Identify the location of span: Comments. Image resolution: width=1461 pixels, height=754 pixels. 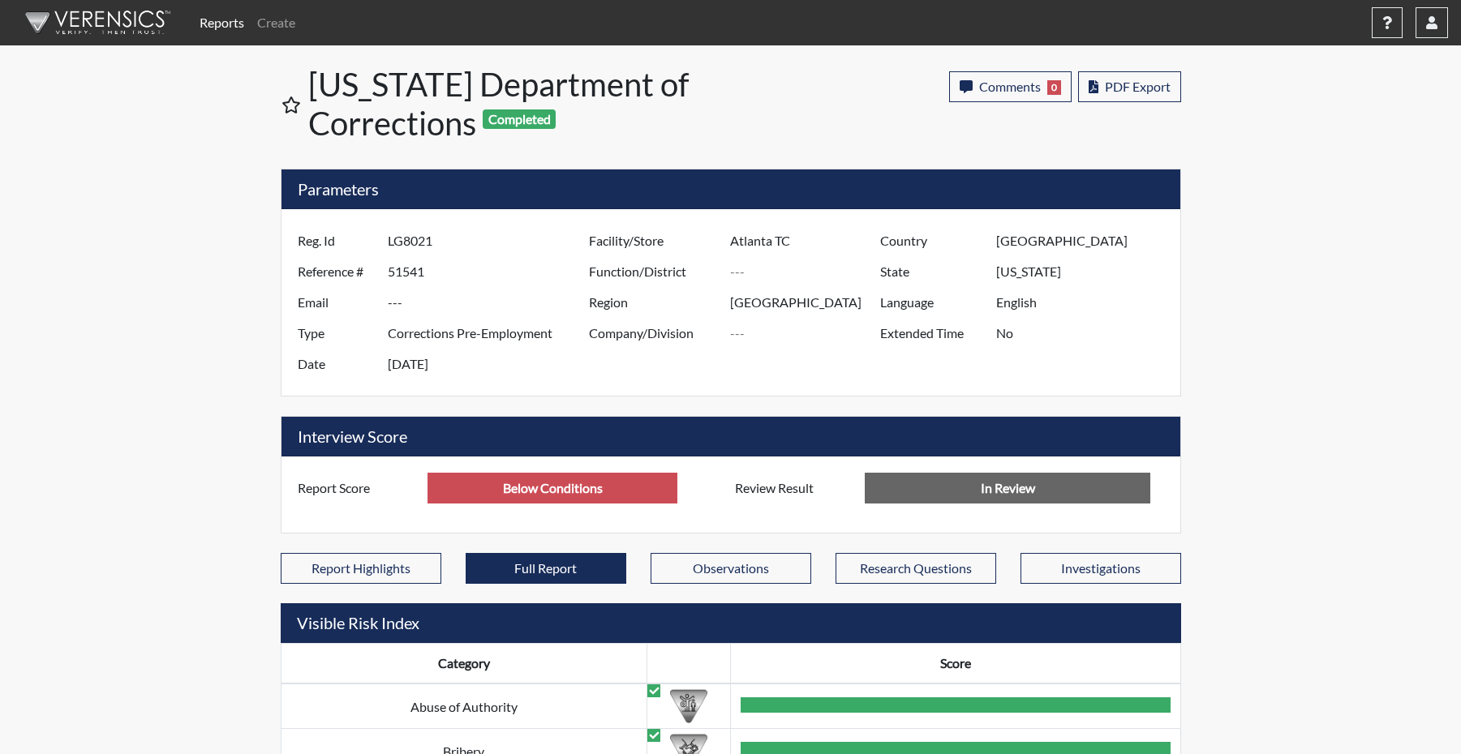
(1010, 86).